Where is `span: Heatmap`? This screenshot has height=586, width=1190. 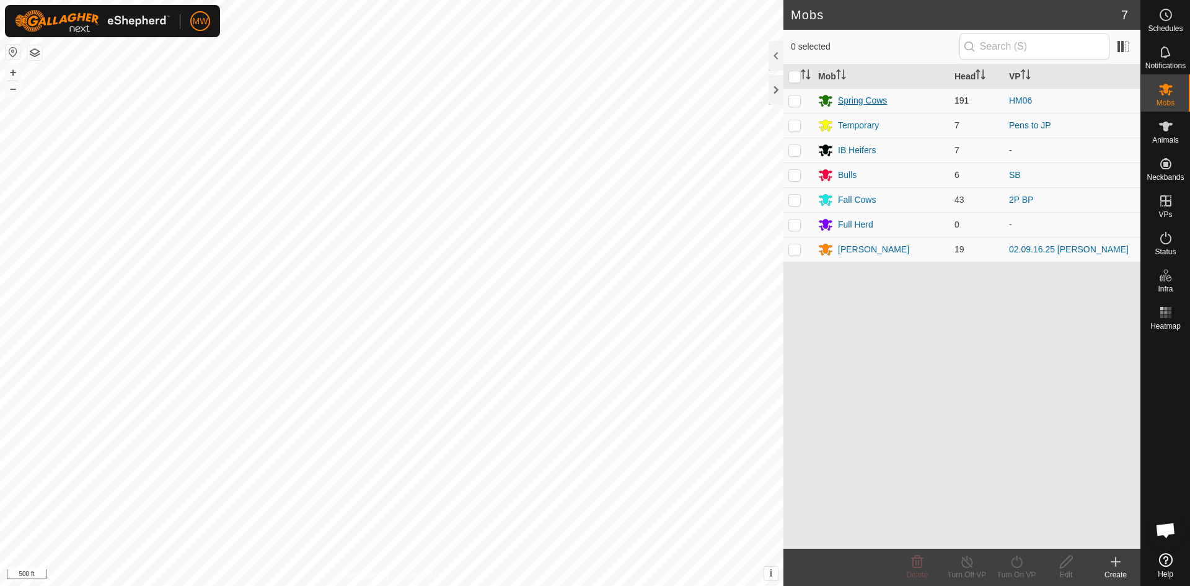 span: Heatmap is located at coordinates (1165, 326).